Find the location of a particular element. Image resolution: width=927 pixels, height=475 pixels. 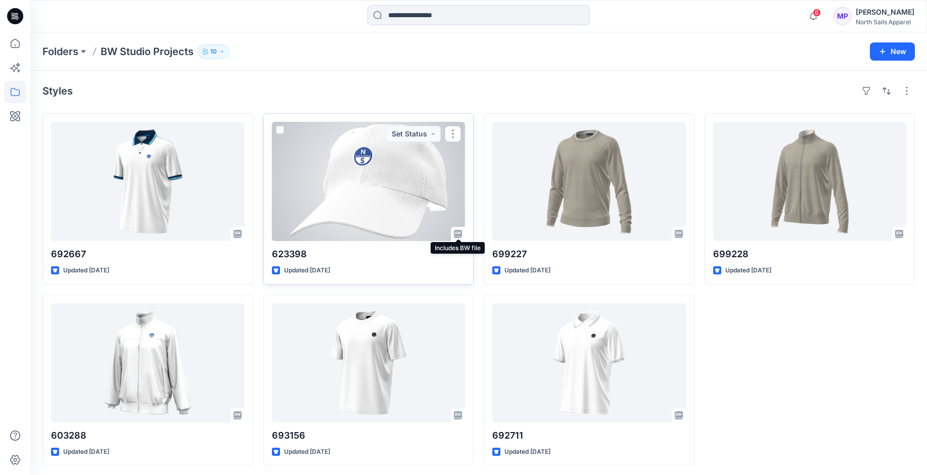

p: BW Studio Projects is located at coordinates (147, 52).